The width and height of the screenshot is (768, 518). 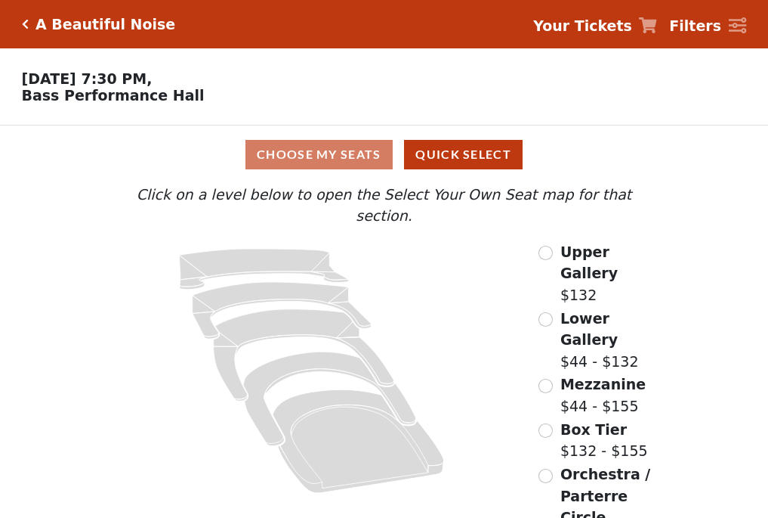 What do you see at coordinates (583, 26) in the screenshot?
I see `strong: Your Tickets` at bounding box center [583, 26].